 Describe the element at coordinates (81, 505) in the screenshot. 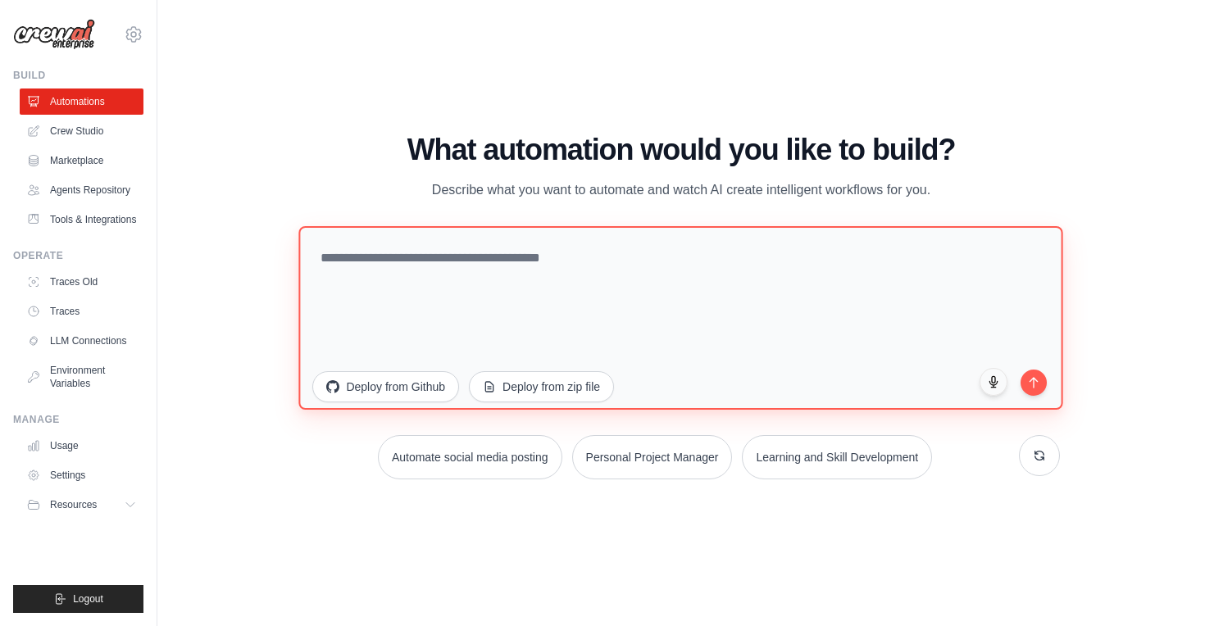

I see `button: Resources` at that location.